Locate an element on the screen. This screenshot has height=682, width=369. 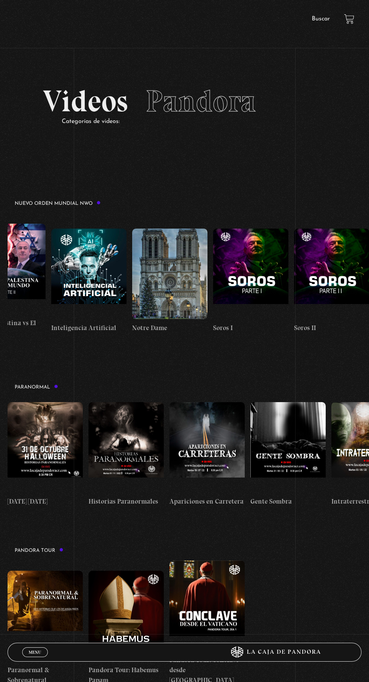
h4: Inteligencia Artificial is located at coordinates (89, 328).